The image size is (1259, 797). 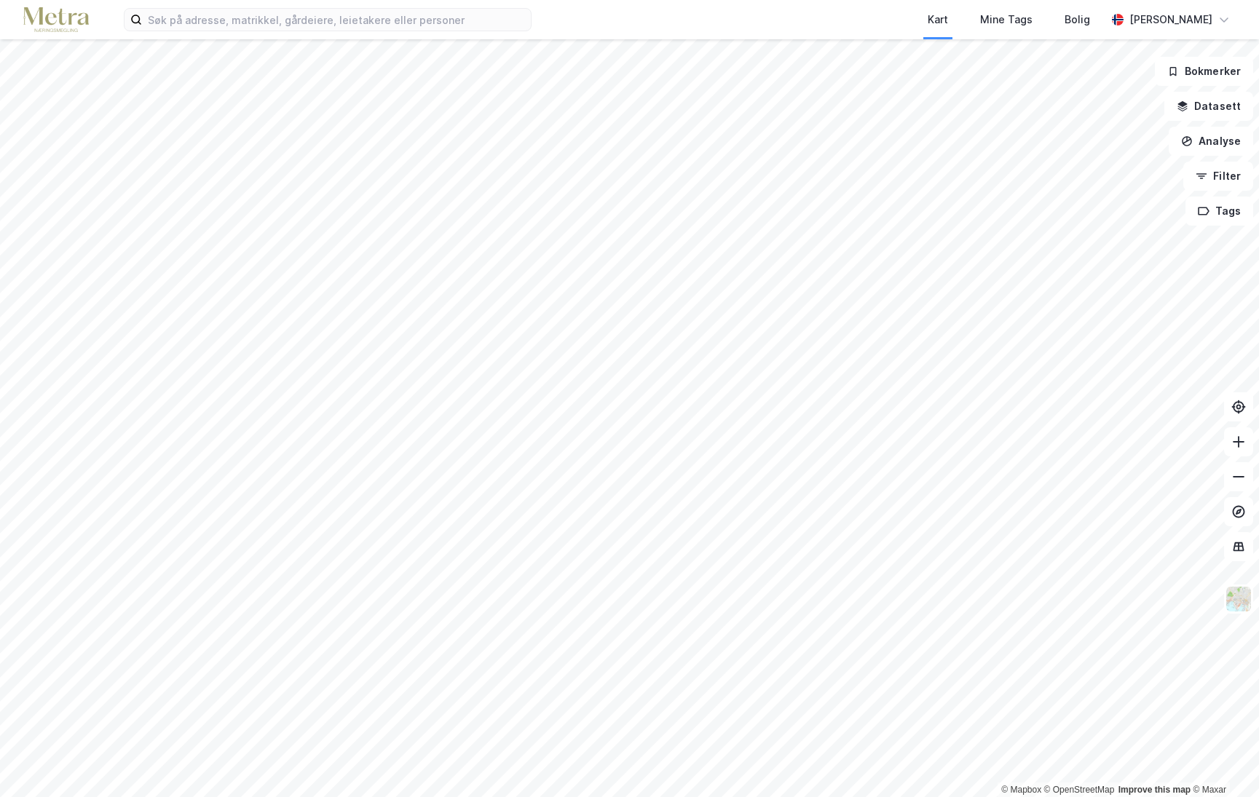 I want to click on button: Bokmerker, so click(x=1203, y=71).